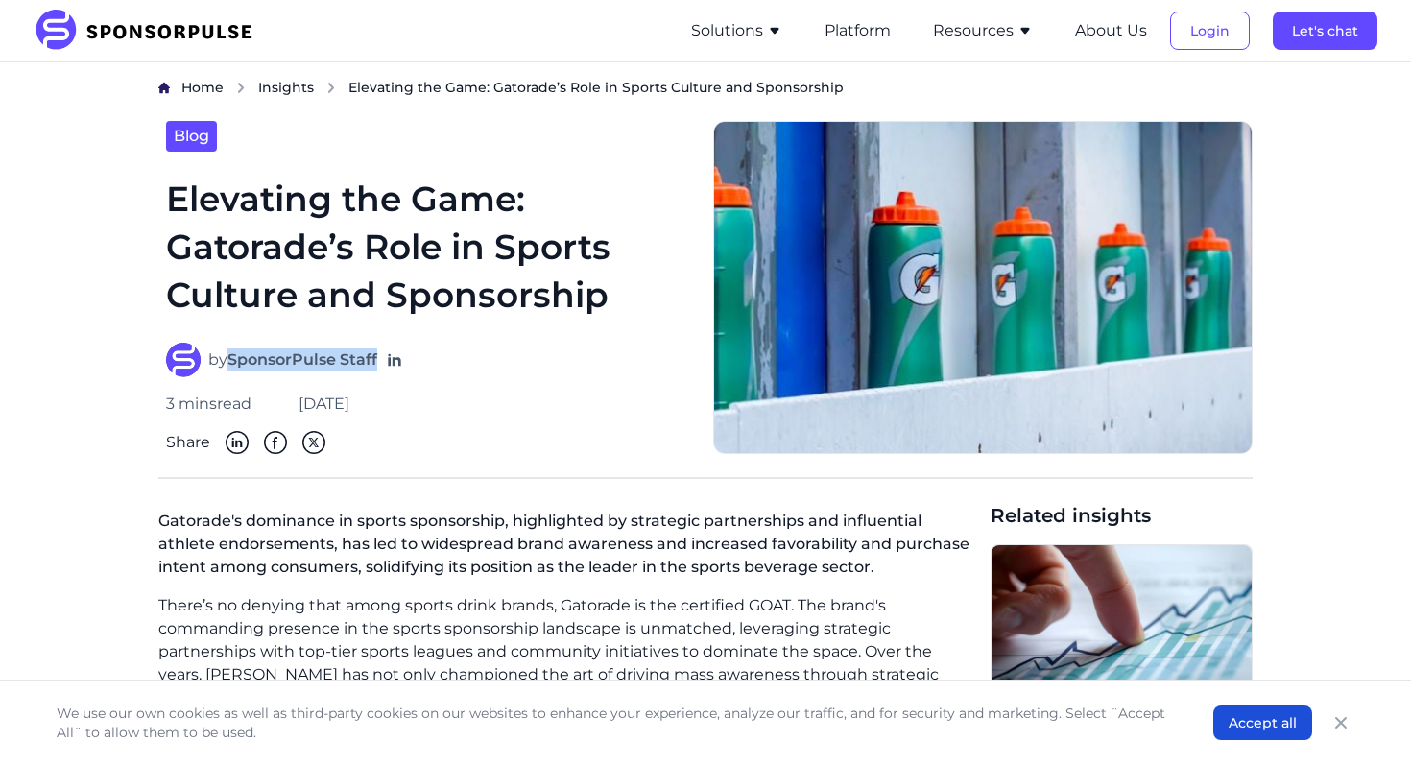 This screenshot has height=765, width=1411. I want to click on span: Home, so click(203, 87).